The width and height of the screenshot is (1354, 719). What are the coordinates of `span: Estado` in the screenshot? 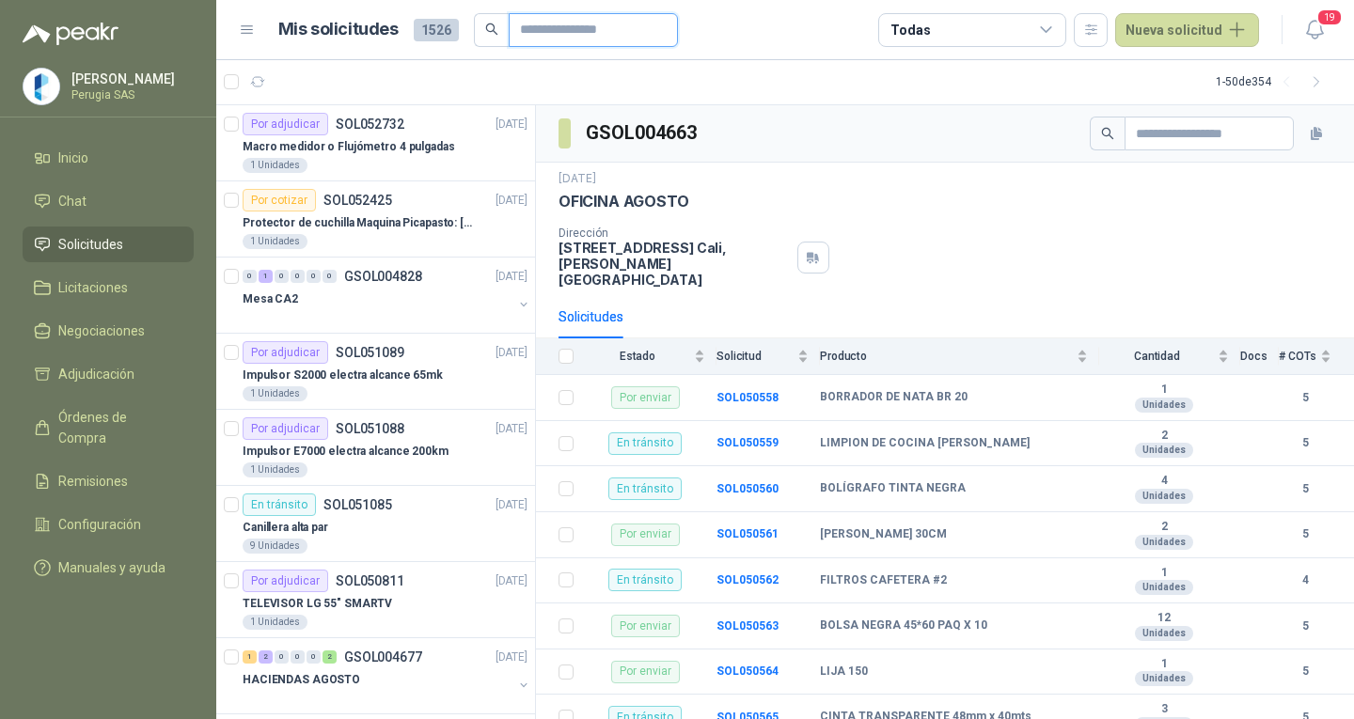 It's located at (638, 356).